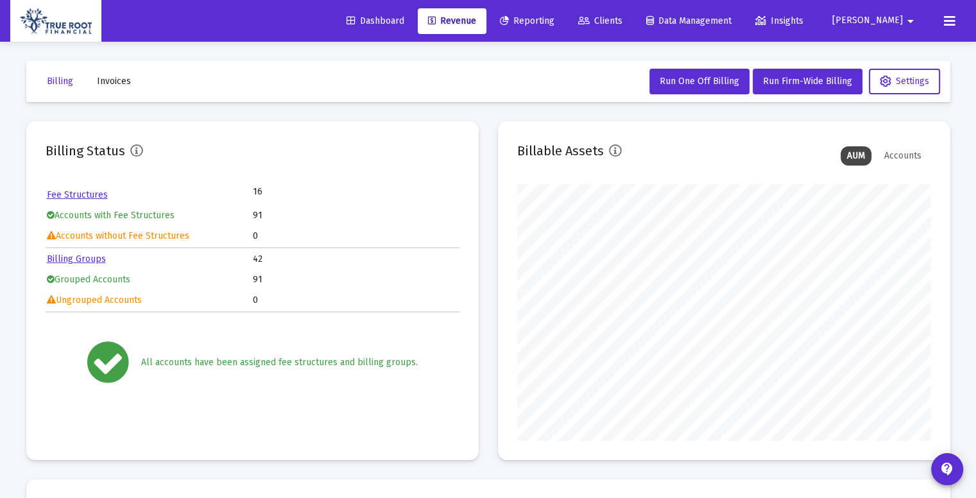 Image resolution: width=976 pixels, height=498 pixels. I want to click on div: Accounts, so click(903, 156).